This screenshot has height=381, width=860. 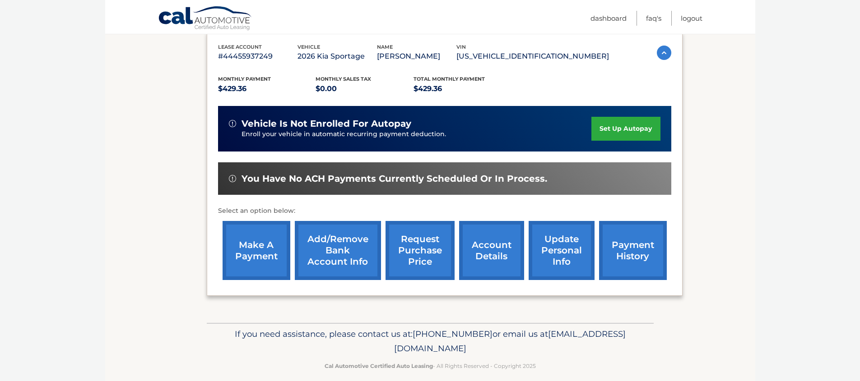 What do you see at coordinates (385, 47) in the screenshot?
I see `span: name` at bounding box center [385, 47].